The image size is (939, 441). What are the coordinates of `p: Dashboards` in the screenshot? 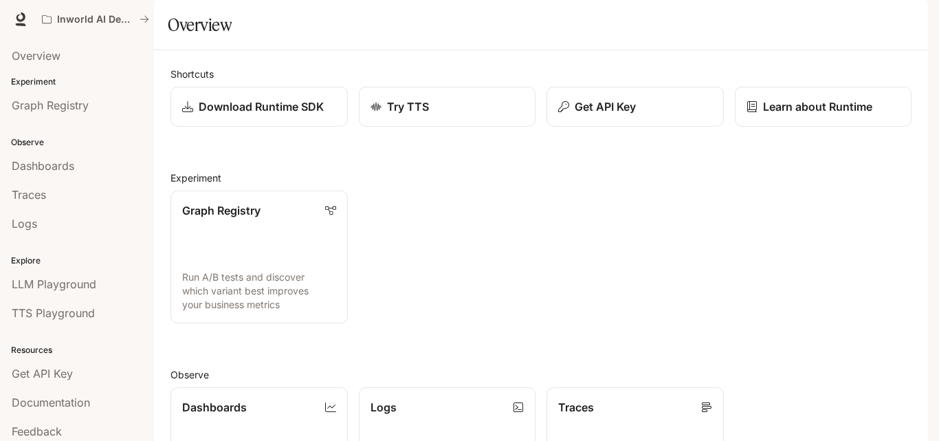 It's located at (214, 407).